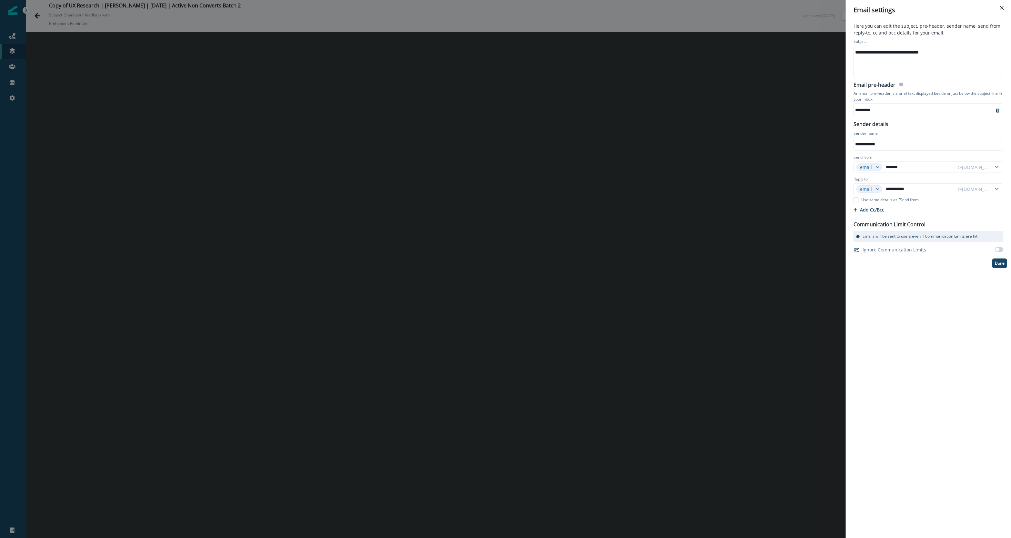 The height and width of the screenshot is (538, 1011). I want to click on p: Sender name, so click(865, 134).